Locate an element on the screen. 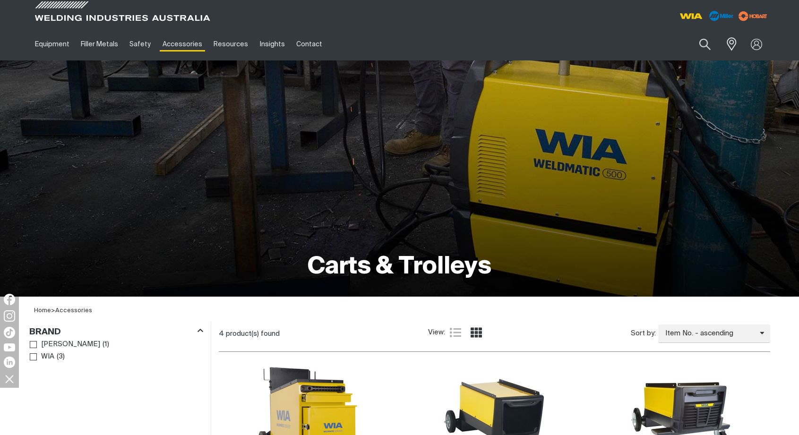 Image resolution: width=799 pixels, height=435 pixels. a: WIA is located at coordinates (42, 357).